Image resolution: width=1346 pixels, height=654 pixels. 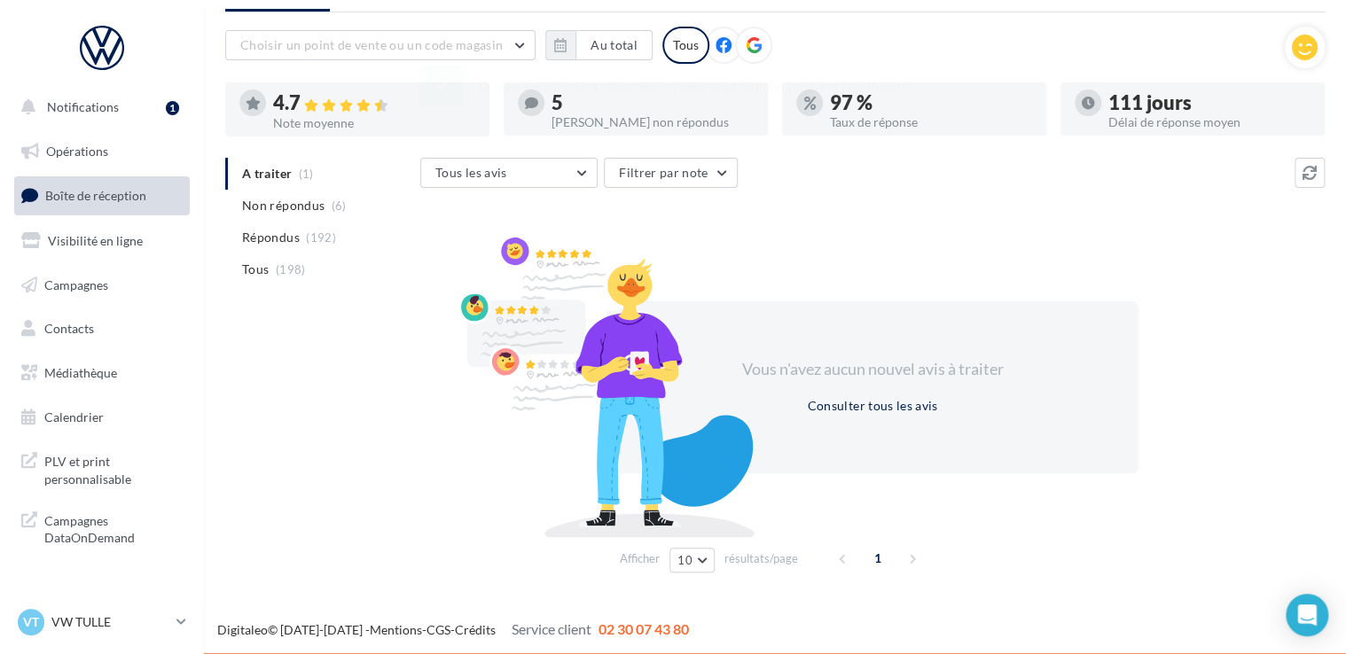 I want to click on button: Filtrer par note, so click(x=670, y=173).